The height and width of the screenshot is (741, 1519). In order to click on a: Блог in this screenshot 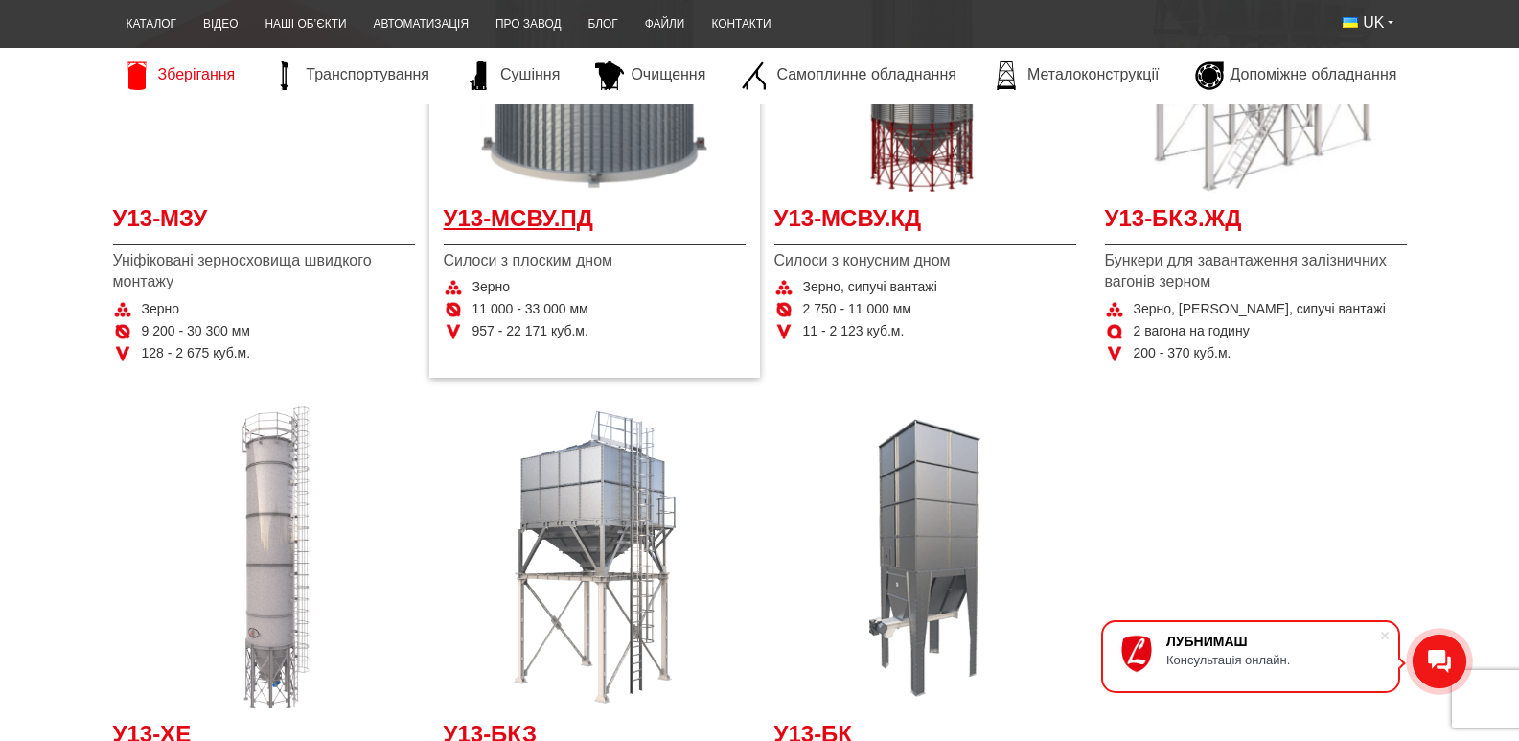, I will do `click(602, 24)`.